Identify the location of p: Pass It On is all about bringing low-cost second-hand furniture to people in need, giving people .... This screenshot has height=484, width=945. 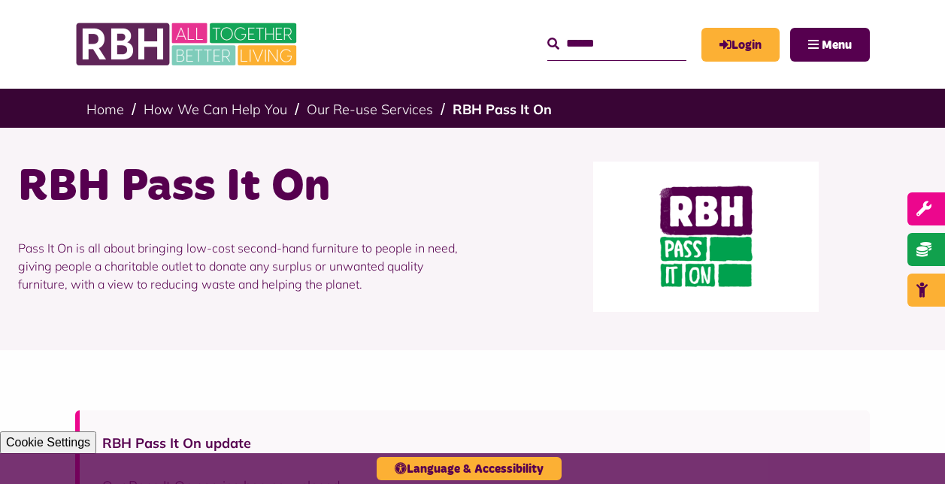
(240, 266).